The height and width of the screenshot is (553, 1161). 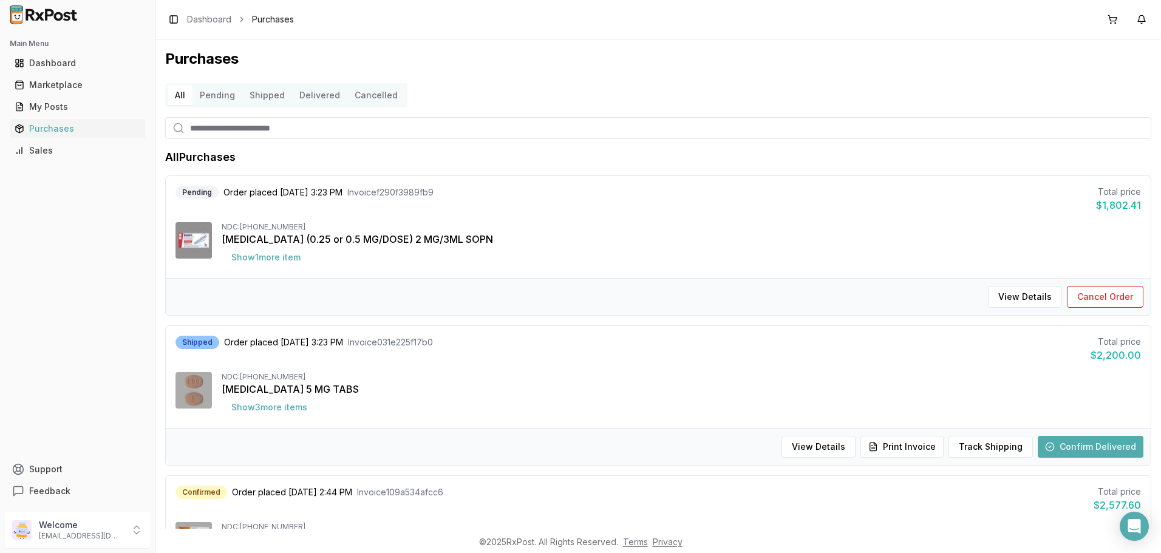 I want to click on button: Delivered, so click(x=319, y=95).